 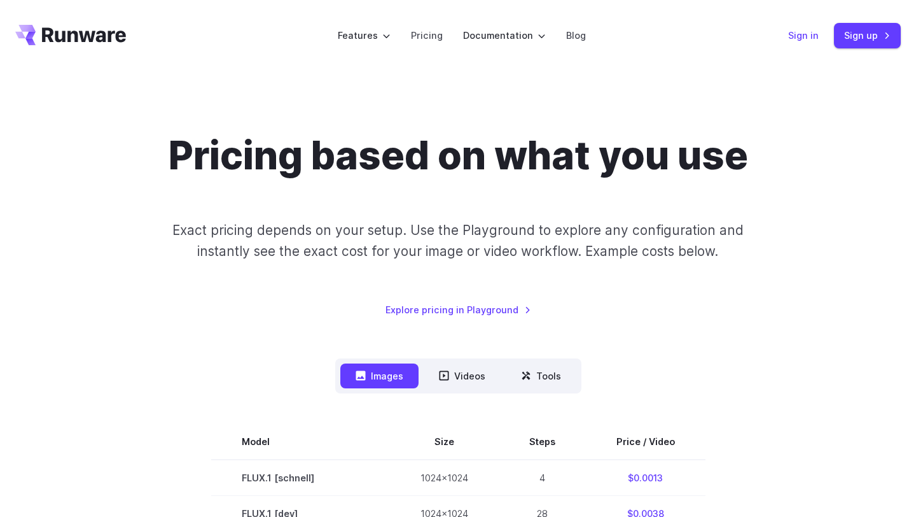 I want to click on button: Videos, so click(x=462, y=376).